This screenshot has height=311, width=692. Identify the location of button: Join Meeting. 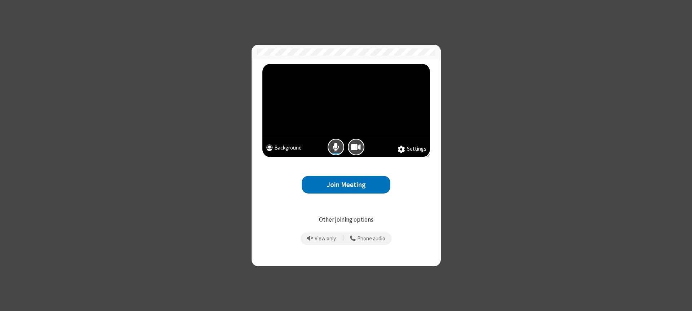
(346, 185).